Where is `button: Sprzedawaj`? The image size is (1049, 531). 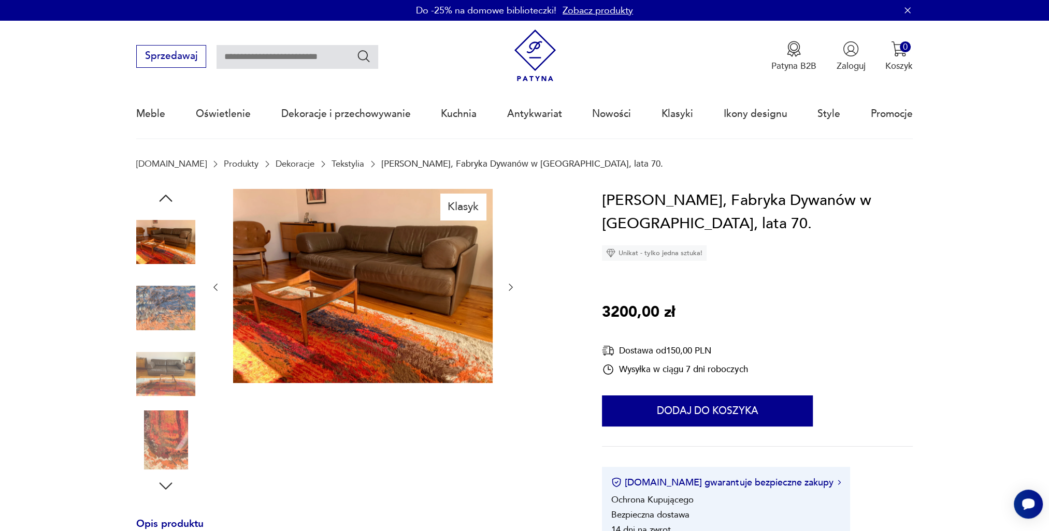 button: Sprzedawaj is located at coordinates (171, 56).